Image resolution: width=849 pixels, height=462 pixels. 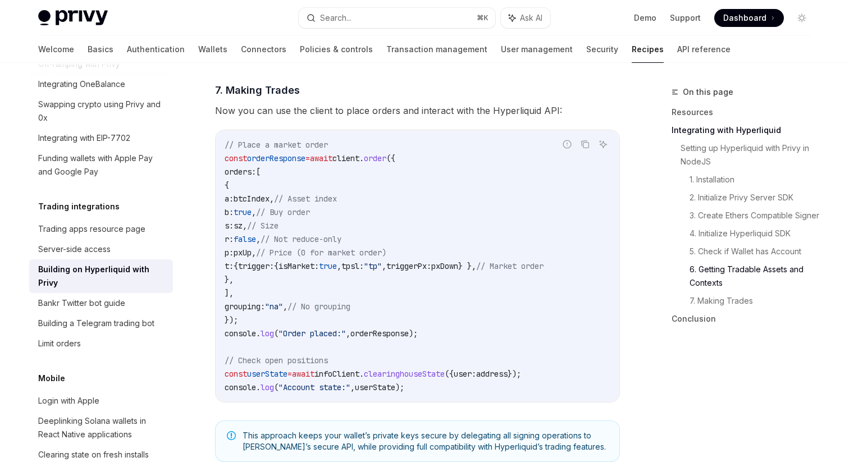 What do you see at coordinates (229, 226) in the screenshot?
I see `span: s:` at bounding box center [229, 226].